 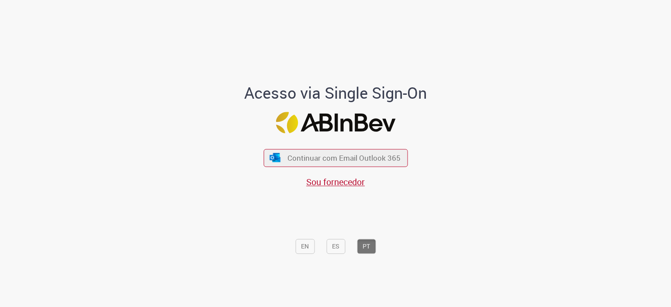 I want to click on h1: Acesso via Single Sign-On, so click(x=335, y=93).